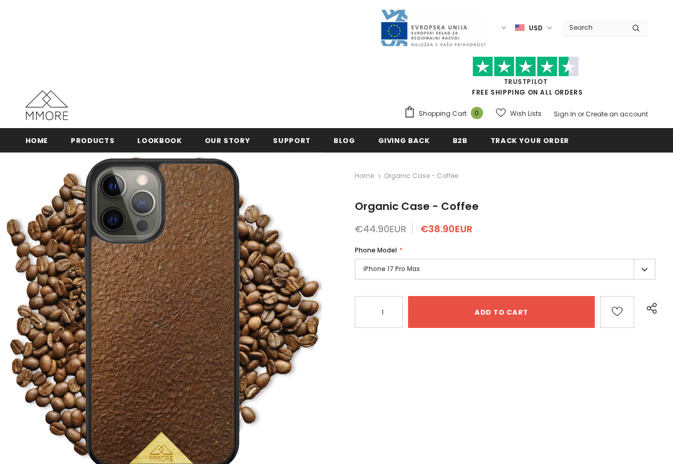  I want to click on a: Products, so click(93, 140).